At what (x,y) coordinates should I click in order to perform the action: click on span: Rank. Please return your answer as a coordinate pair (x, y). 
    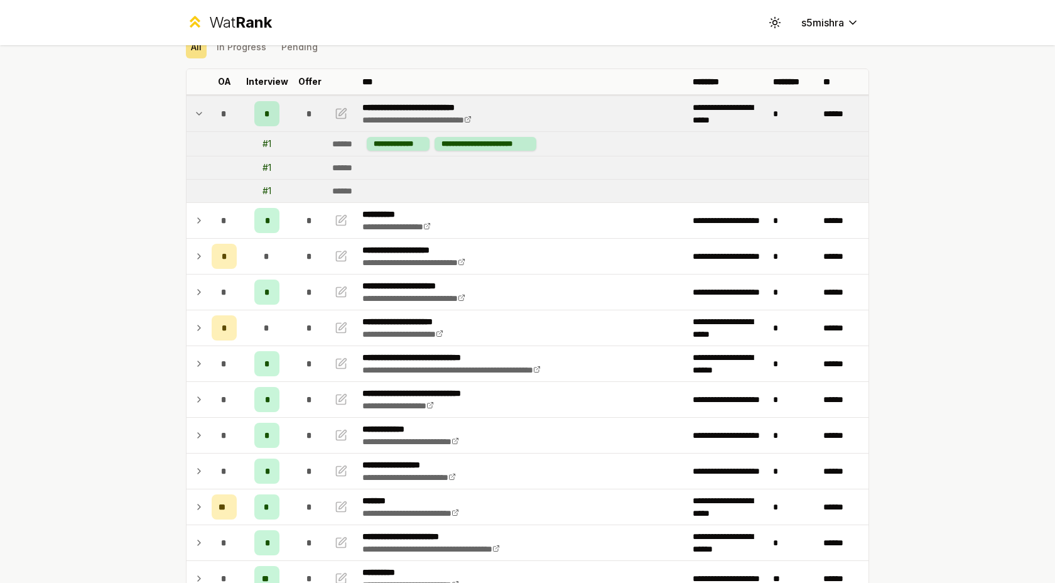
    Looking at the image, I should click on (254, 22).